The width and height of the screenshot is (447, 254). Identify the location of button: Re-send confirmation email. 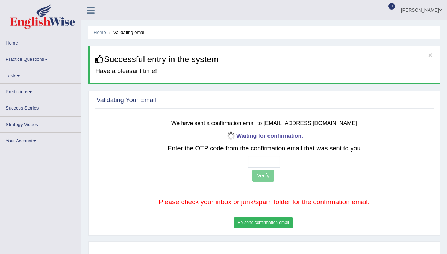
(263, 222).